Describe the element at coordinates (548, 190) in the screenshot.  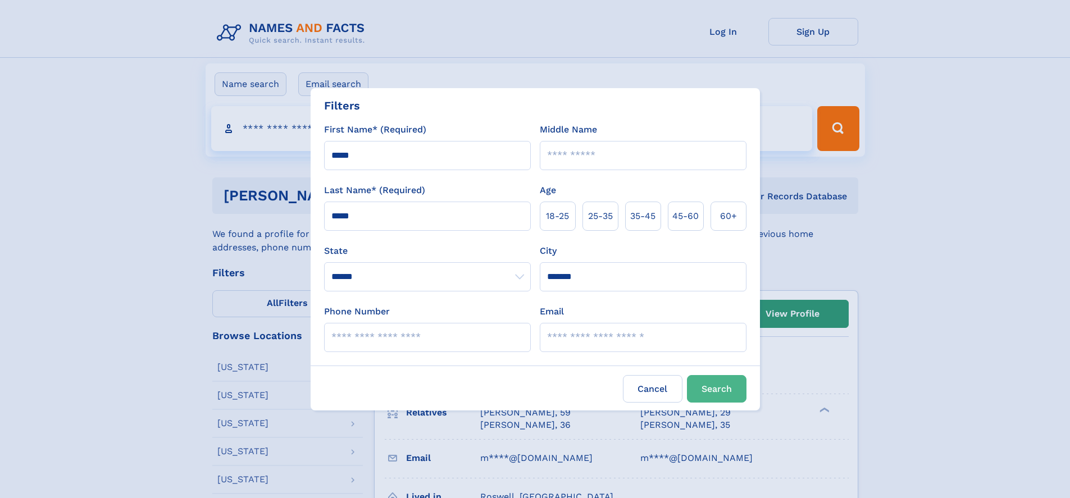
I see `label: Age` at that location.